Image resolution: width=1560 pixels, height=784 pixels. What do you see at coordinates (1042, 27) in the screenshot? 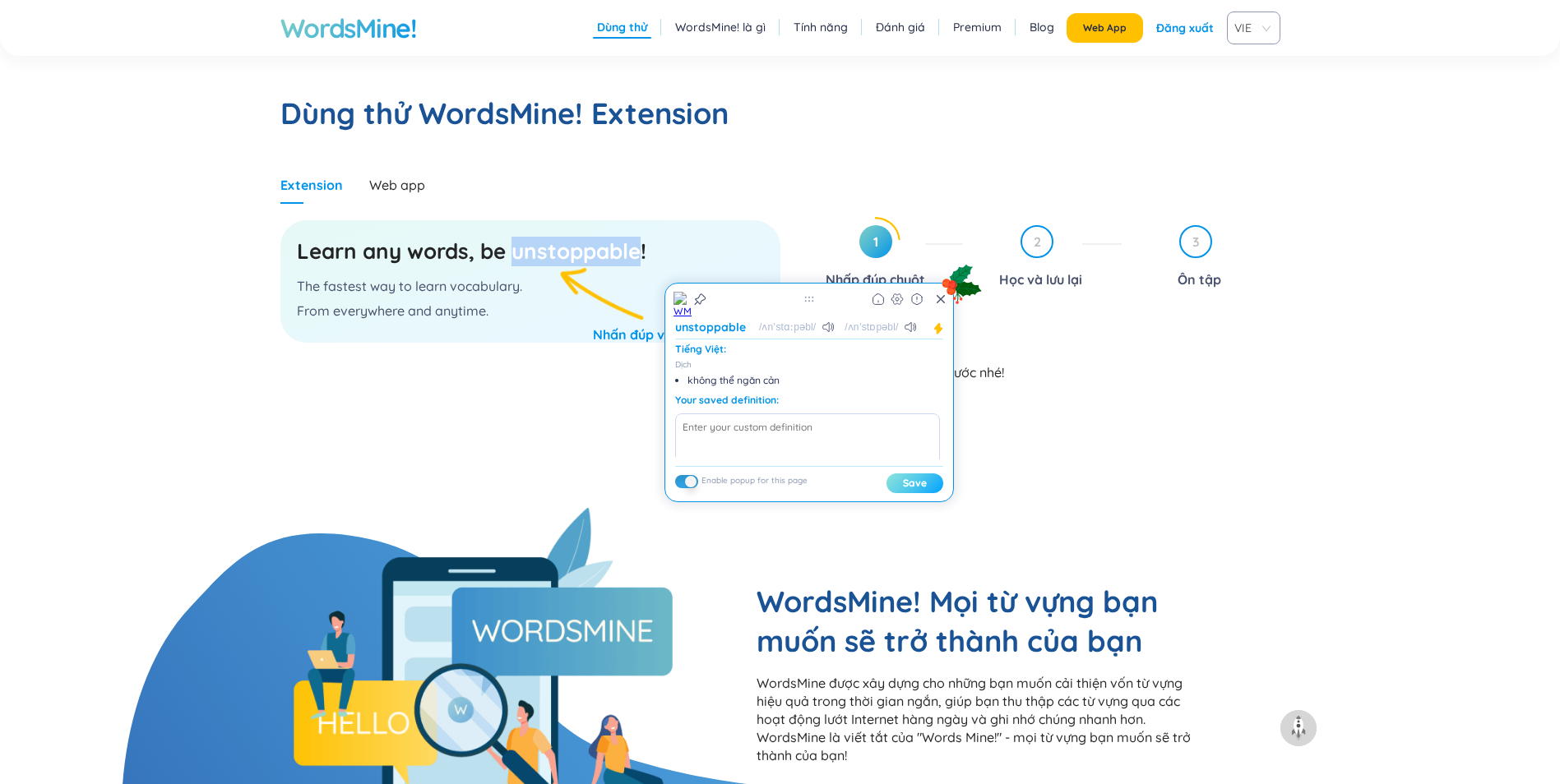
I see `a: Blog` at bounding box center [1042, 27].